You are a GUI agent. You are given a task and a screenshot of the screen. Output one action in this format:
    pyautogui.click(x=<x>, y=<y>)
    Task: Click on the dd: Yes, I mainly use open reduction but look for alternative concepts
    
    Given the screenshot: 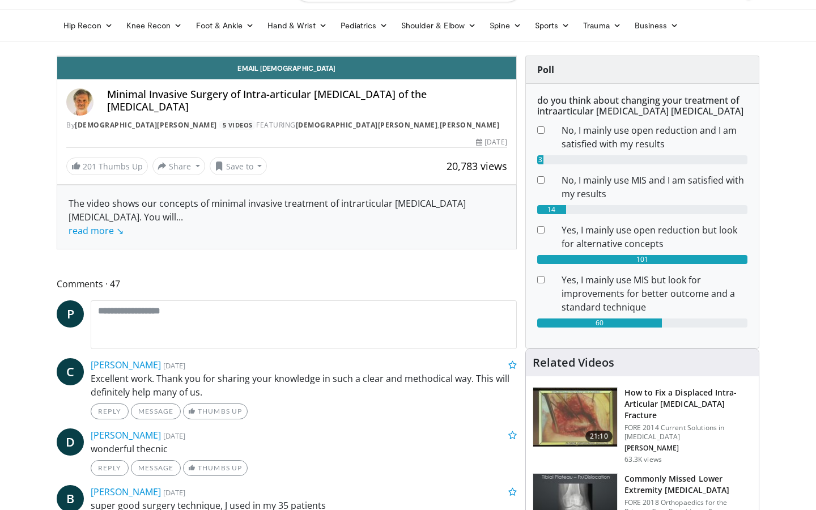 What is the action you would take?
    pyautogui.click(x=655, y=237)
    